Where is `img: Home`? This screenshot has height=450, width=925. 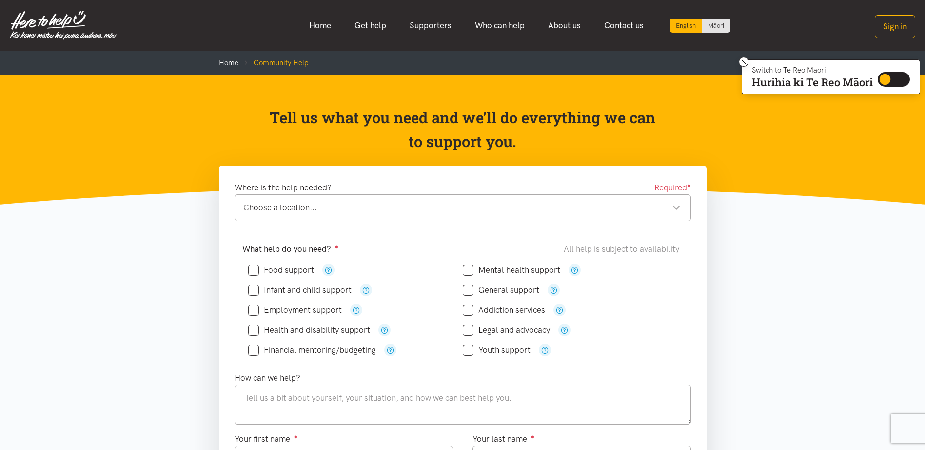 img: Home is located at coordinates (63, 25).